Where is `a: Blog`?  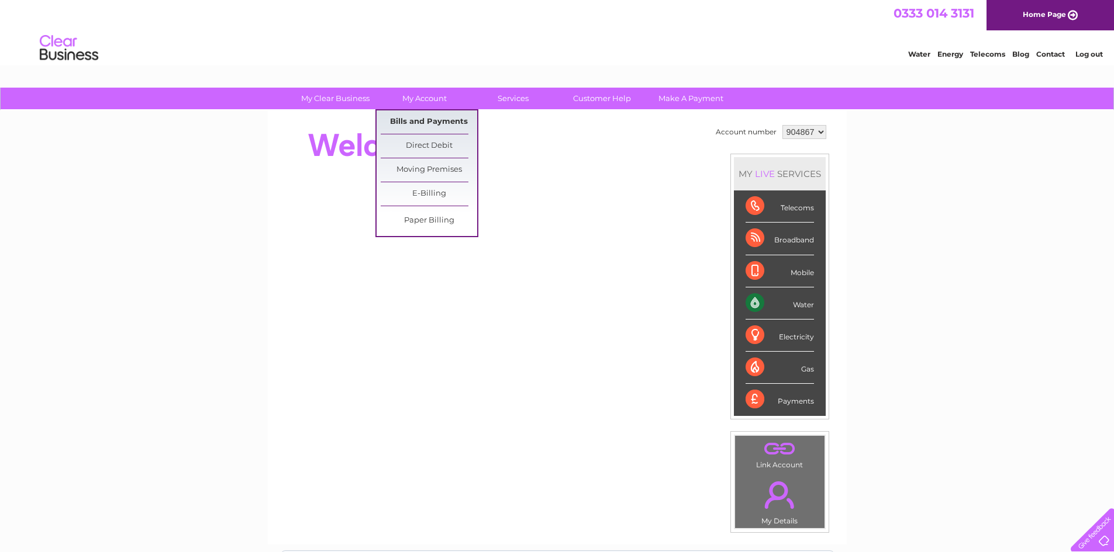
a: Blog is located at coordinates (1020, 54).